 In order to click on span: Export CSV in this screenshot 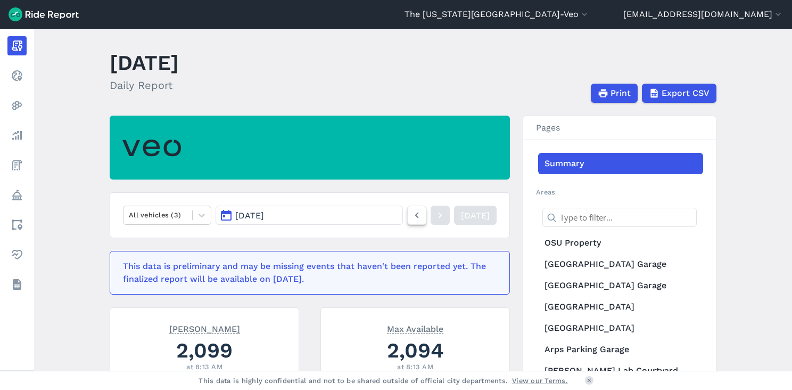, I will do `click(686, 93)`.